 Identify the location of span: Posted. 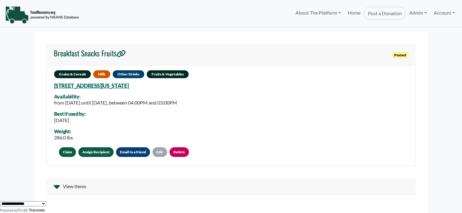
(400, 55).